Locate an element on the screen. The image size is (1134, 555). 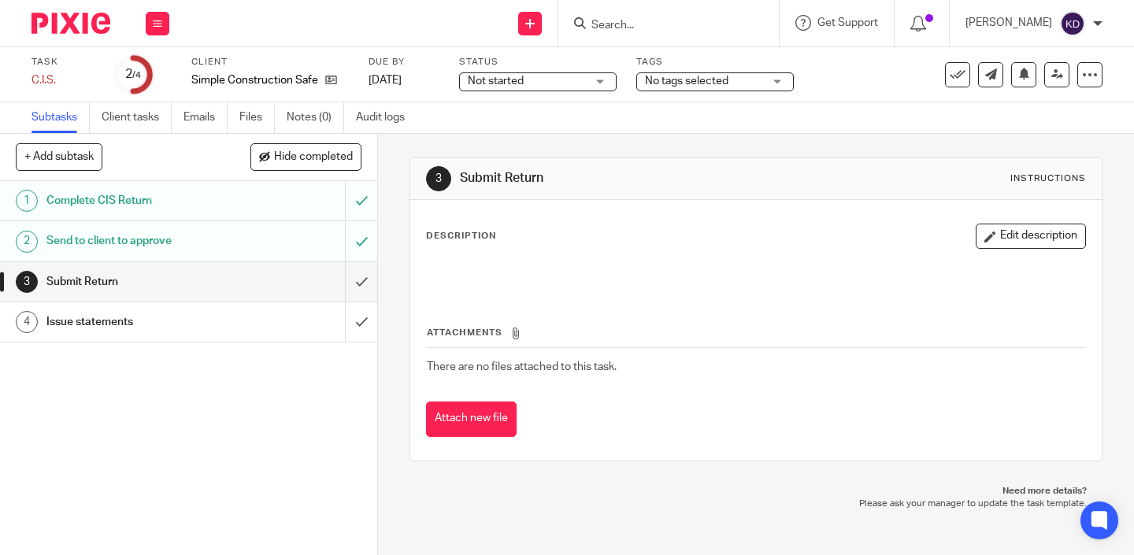
label: Task is located at coordinates (63, 62).